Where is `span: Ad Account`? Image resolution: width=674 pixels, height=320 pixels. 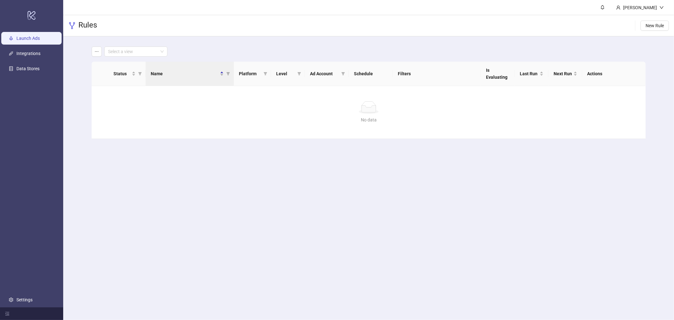
span: Ad Account is located at coordinates (324, 74).